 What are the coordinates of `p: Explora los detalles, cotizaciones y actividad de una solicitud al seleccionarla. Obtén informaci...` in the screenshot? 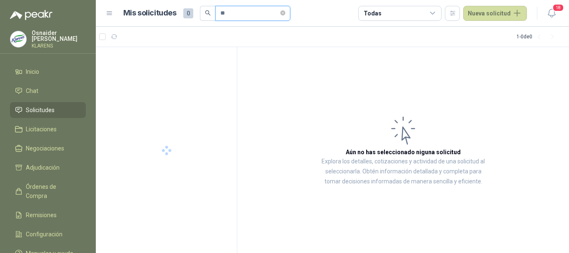 It's located at (403, 172).